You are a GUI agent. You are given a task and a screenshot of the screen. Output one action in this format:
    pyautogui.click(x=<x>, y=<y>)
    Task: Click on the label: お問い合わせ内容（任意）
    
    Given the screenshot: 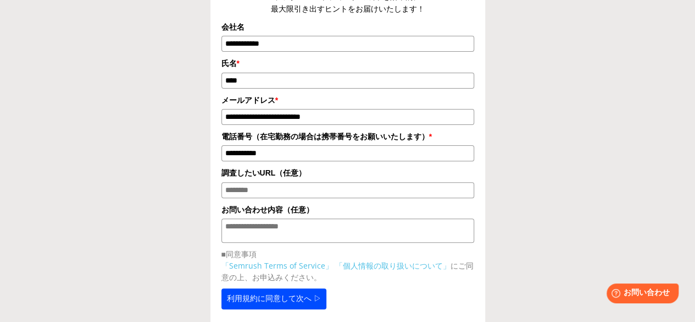 What is the action you would take?
    pyautogui.click(x=348, y=209)
    